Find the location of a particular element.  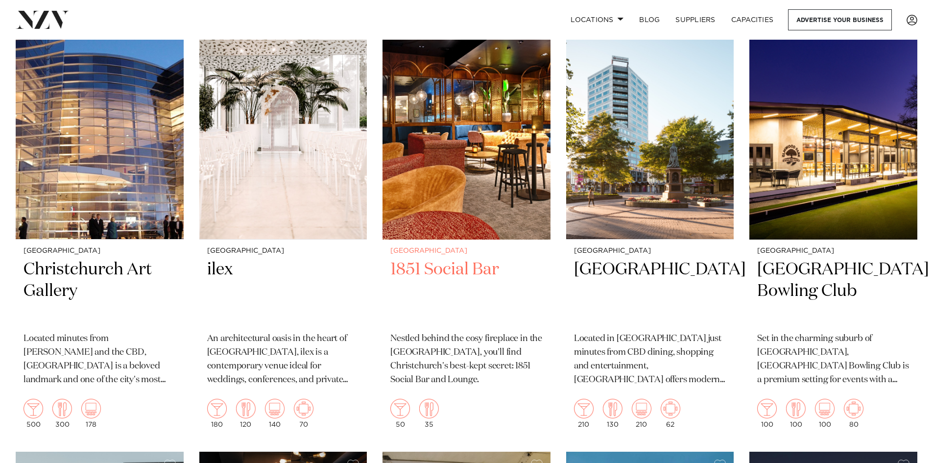

h2: 1851 Social Bar is located at coordinates (466, 291).